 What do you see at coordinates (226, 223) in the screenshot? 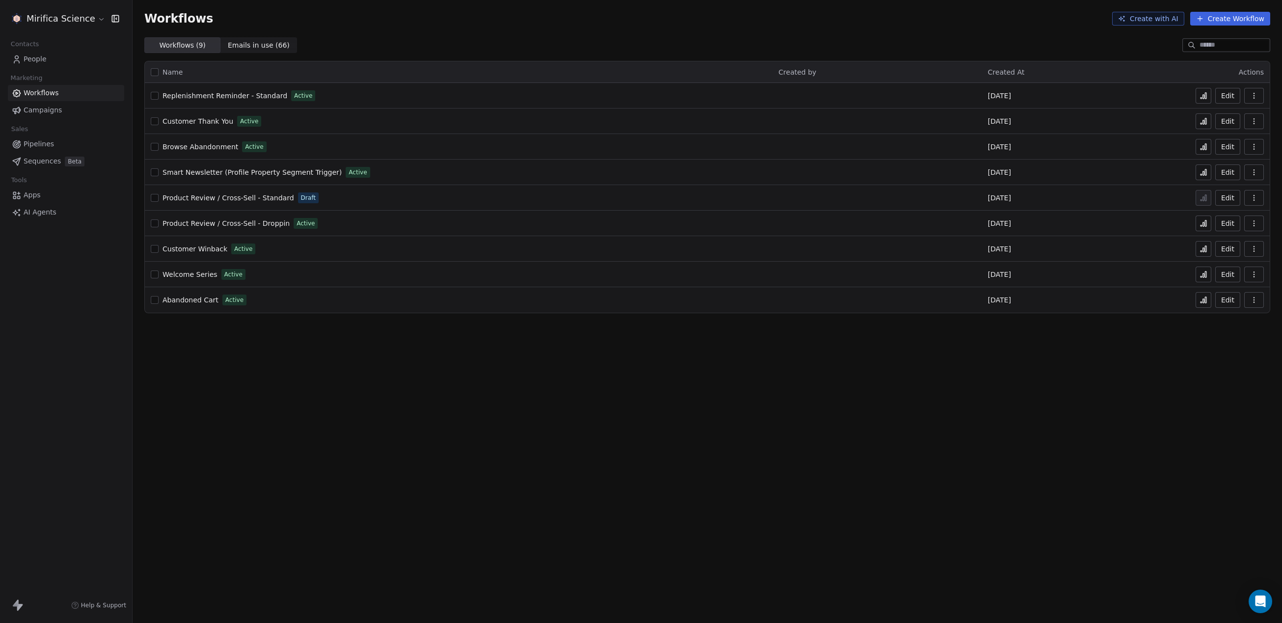
I see `span: Product Review / Cross-Sell - Droppin` at bounding box center [226, 223].